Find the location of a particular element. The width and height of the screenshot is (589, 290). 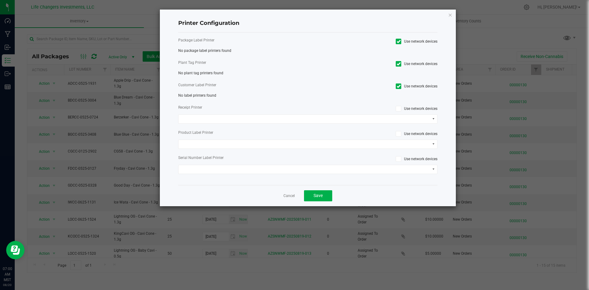

span: Save is located at coordinates (318, 195).